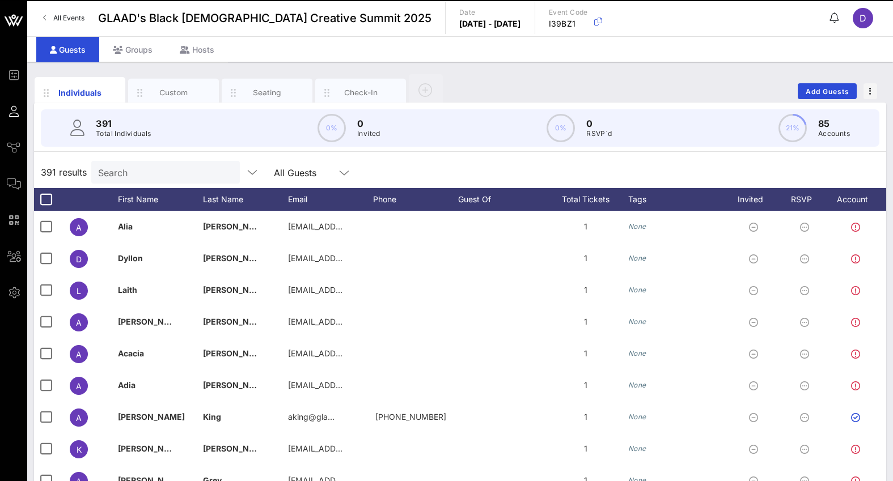 The height and width of the screenshot is (481, 893). I want to click on p: 85, so click(834, 124).